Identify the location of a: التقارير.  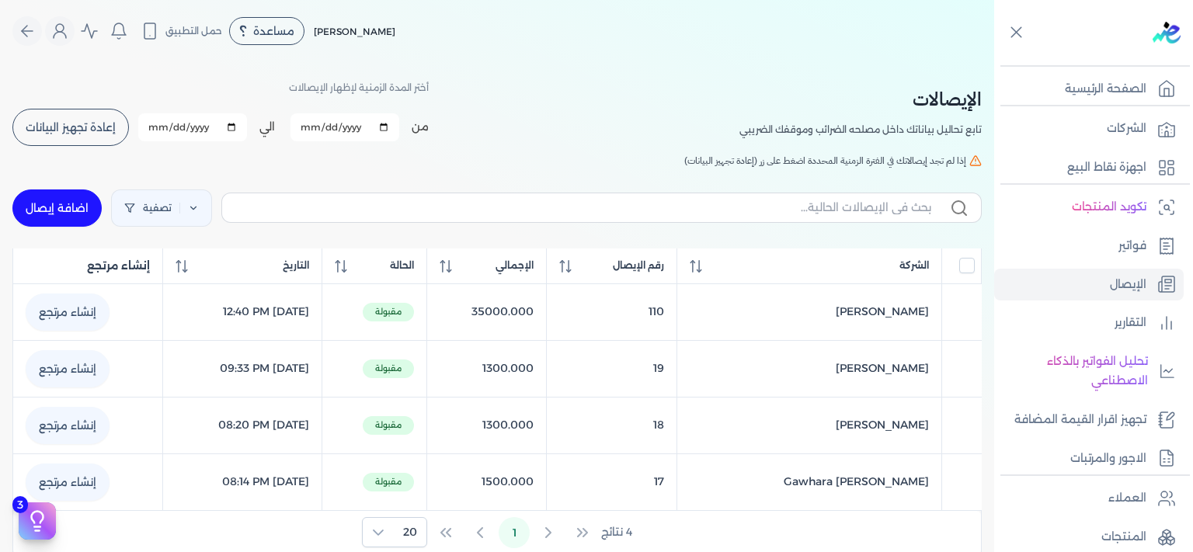
(1089, 323).